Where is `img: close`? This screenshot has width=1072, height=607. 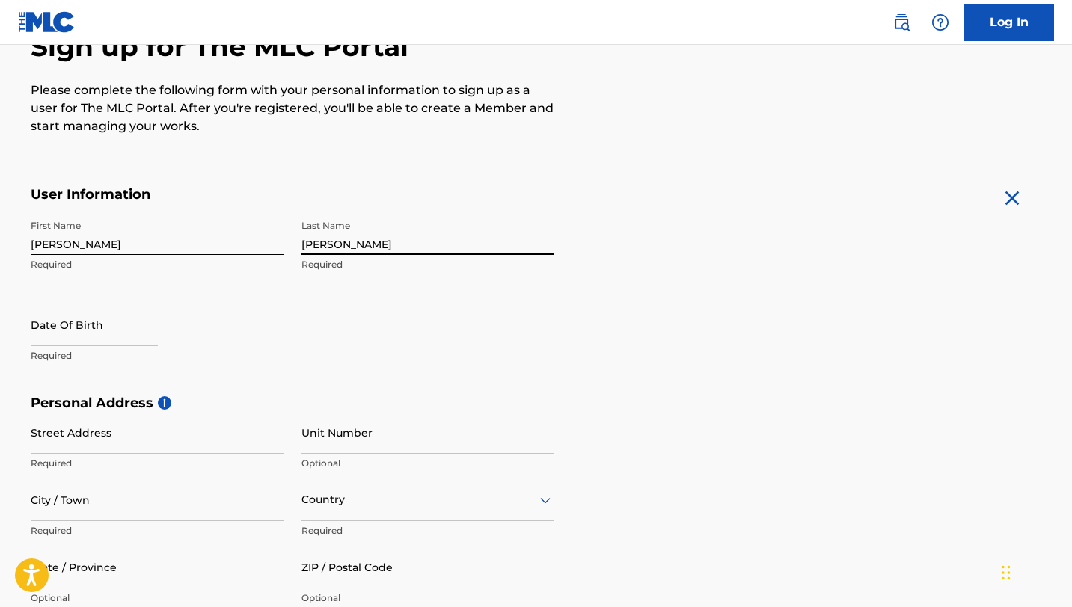
img: close is located at coordinates (1012, 198).